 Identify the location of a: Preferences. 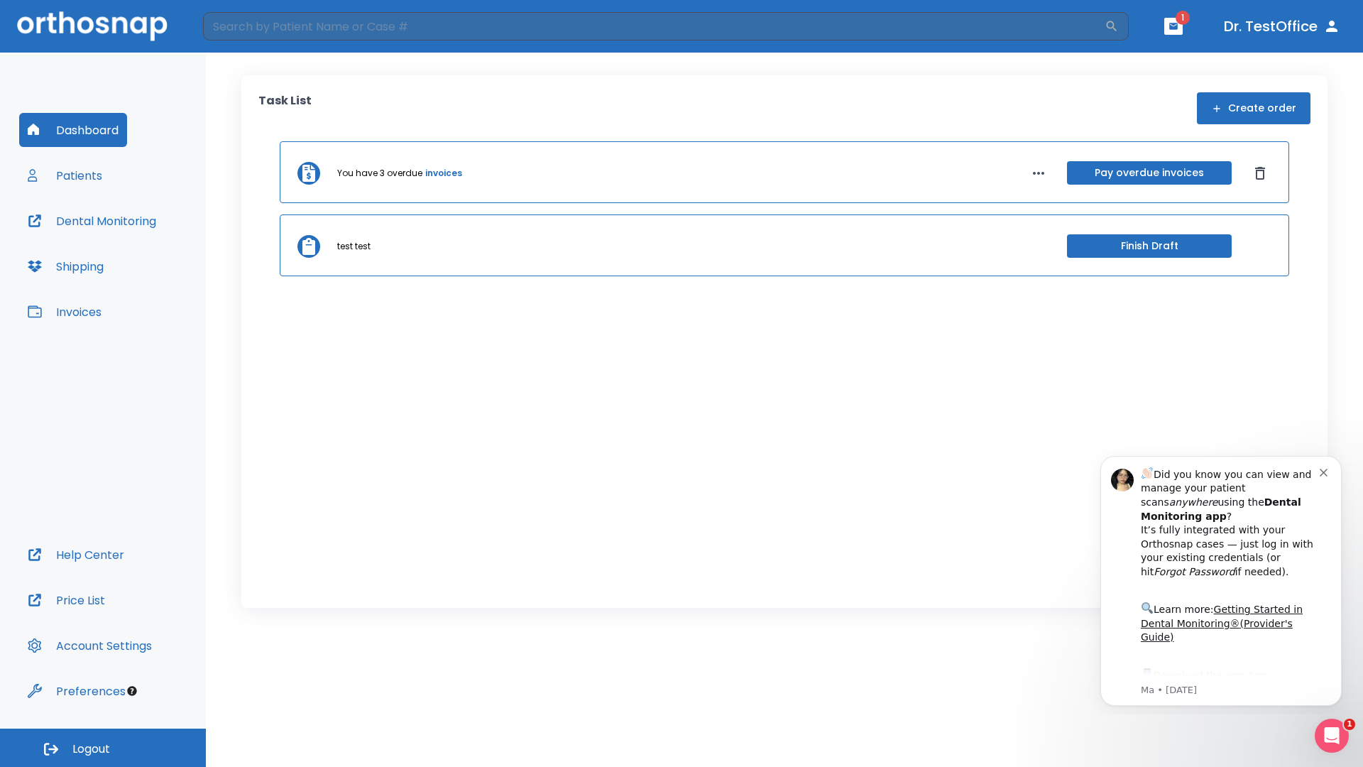
(77, 691).